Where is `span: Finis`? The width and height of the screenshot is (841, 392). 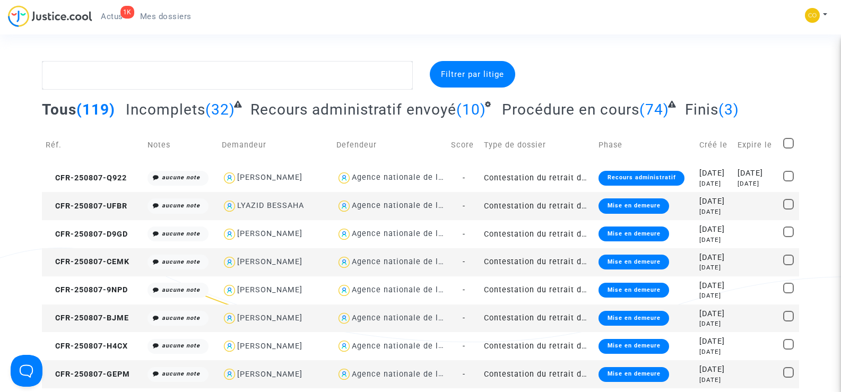
span: Finis is located at coordinates (702, 109).